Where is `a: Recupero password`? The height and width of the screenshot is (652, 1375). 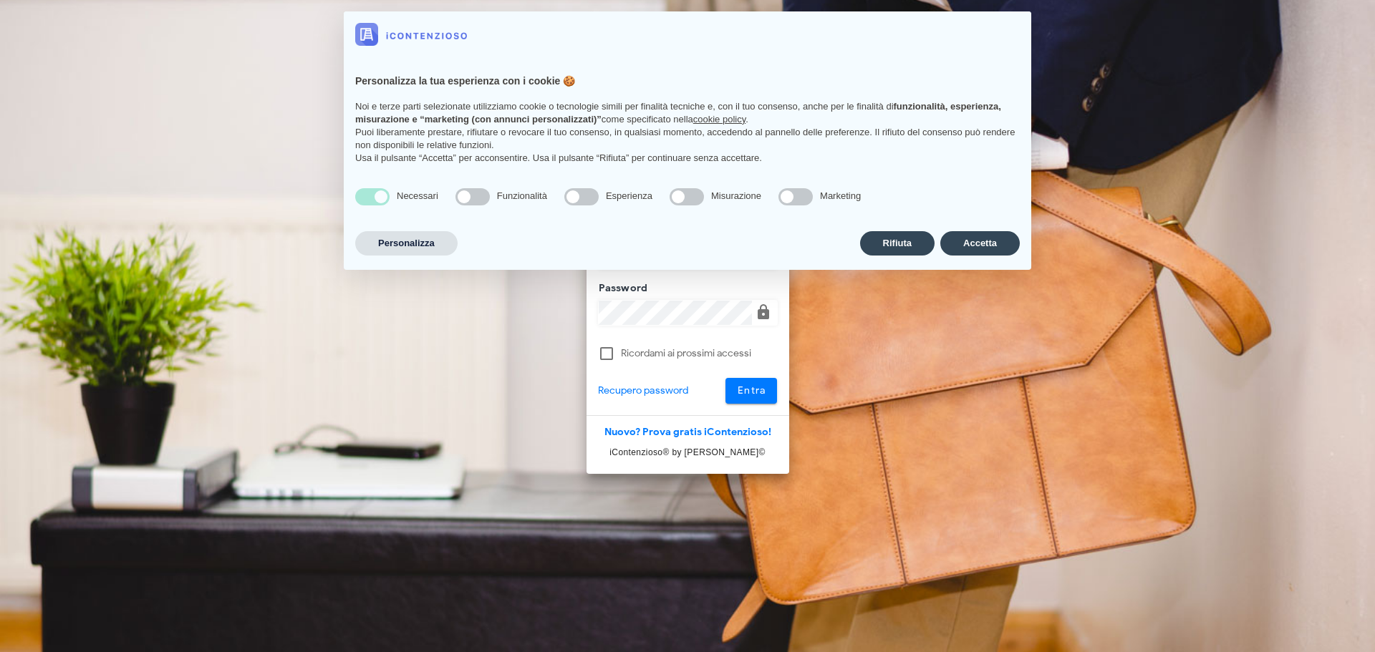 a: Recupero password is located at coordinates (643, 391).